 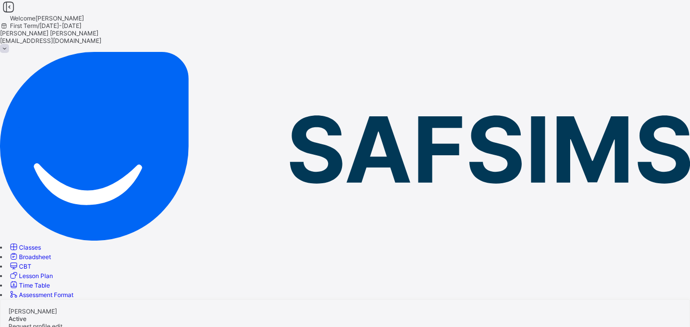 What do you see at coordinates (29, 285) in the screenshot?
I see `a: Time Table` at bounding box center [29, 285].